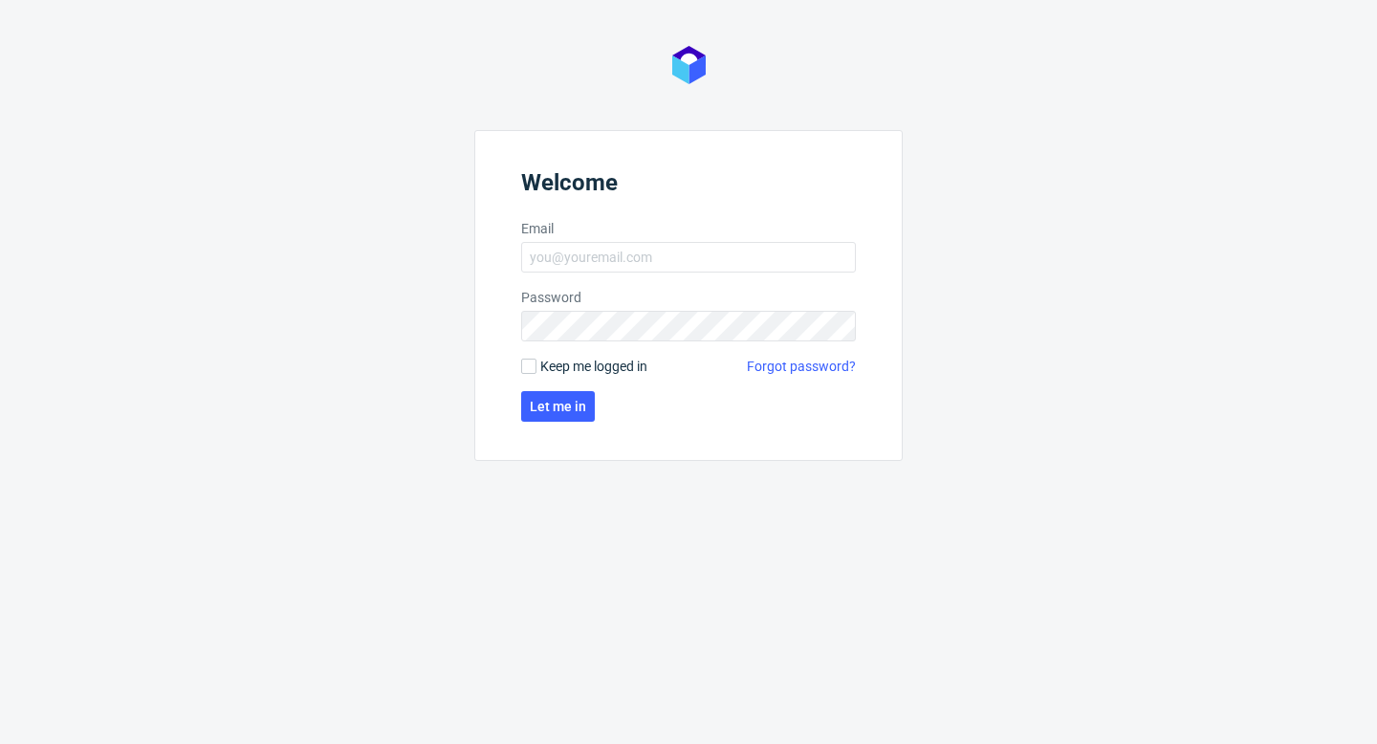  Describe the element at coordinates (801, 366) in the screenshot. I see `a: Forgot password?` at that location.